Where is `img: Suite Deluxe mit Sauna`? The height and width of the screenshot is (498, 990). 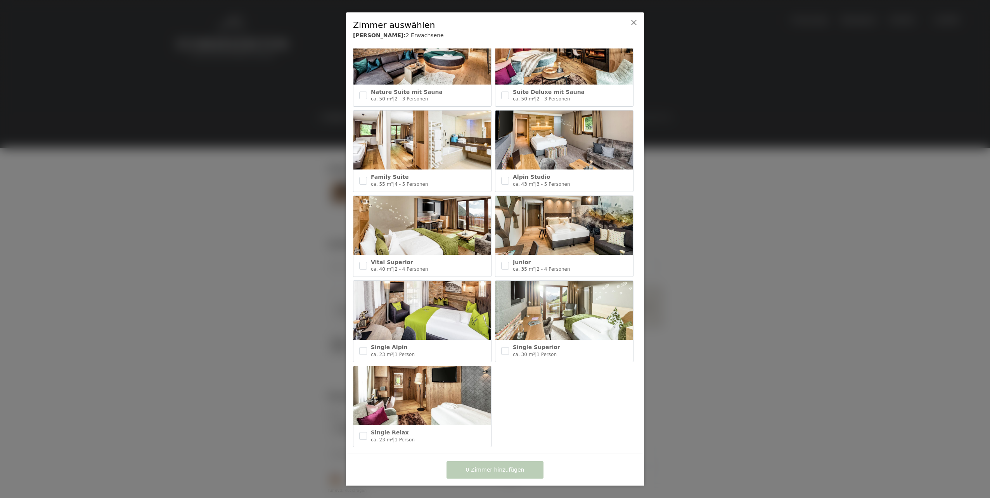 img: Suite Deluxe mit Sauna is located at coordinates (564, 55).